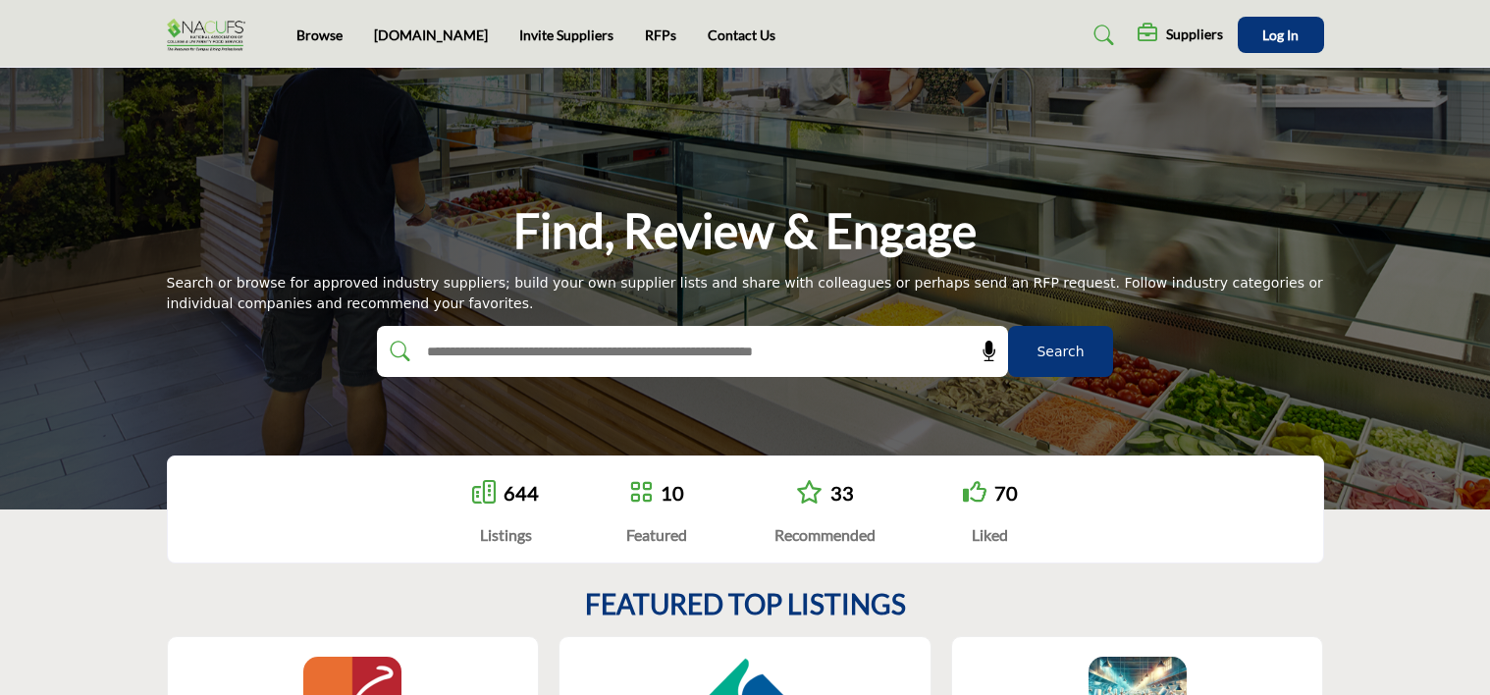 This screenshot has width=1490, height=695. Describe the element at coordinates (745, 231) in the screenshot. I see `h1: Find, Review & Engage` at that location.